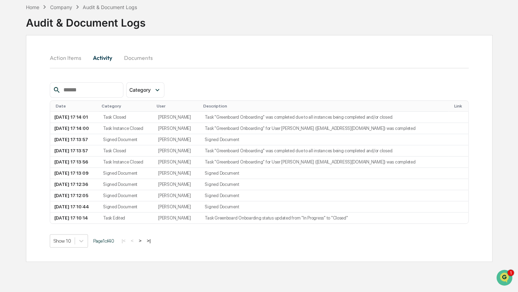 This screenshot has width=518, height=292. I want to click on p: How can we help?, so click(67, 20).